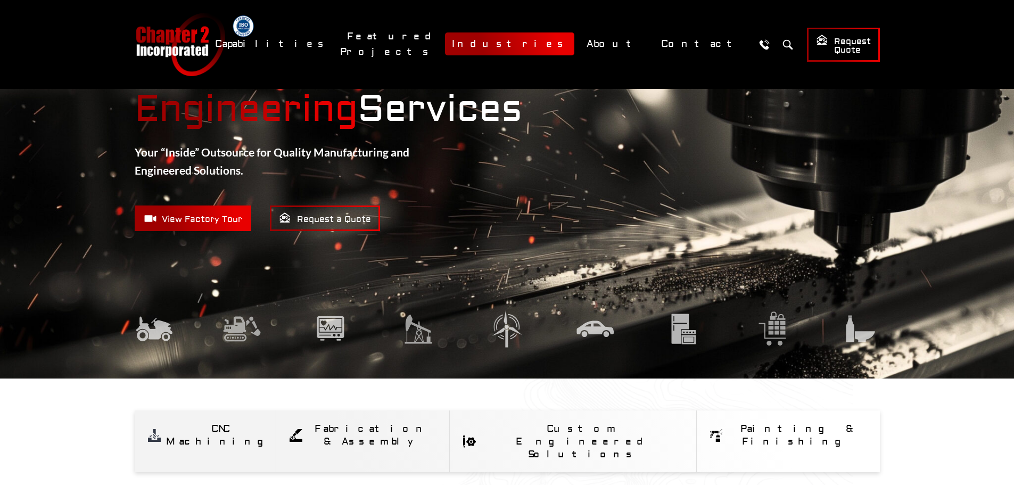 This screenshot has width=1014, height=485. I want to click on a: Request a Quote, so click(325, 218).